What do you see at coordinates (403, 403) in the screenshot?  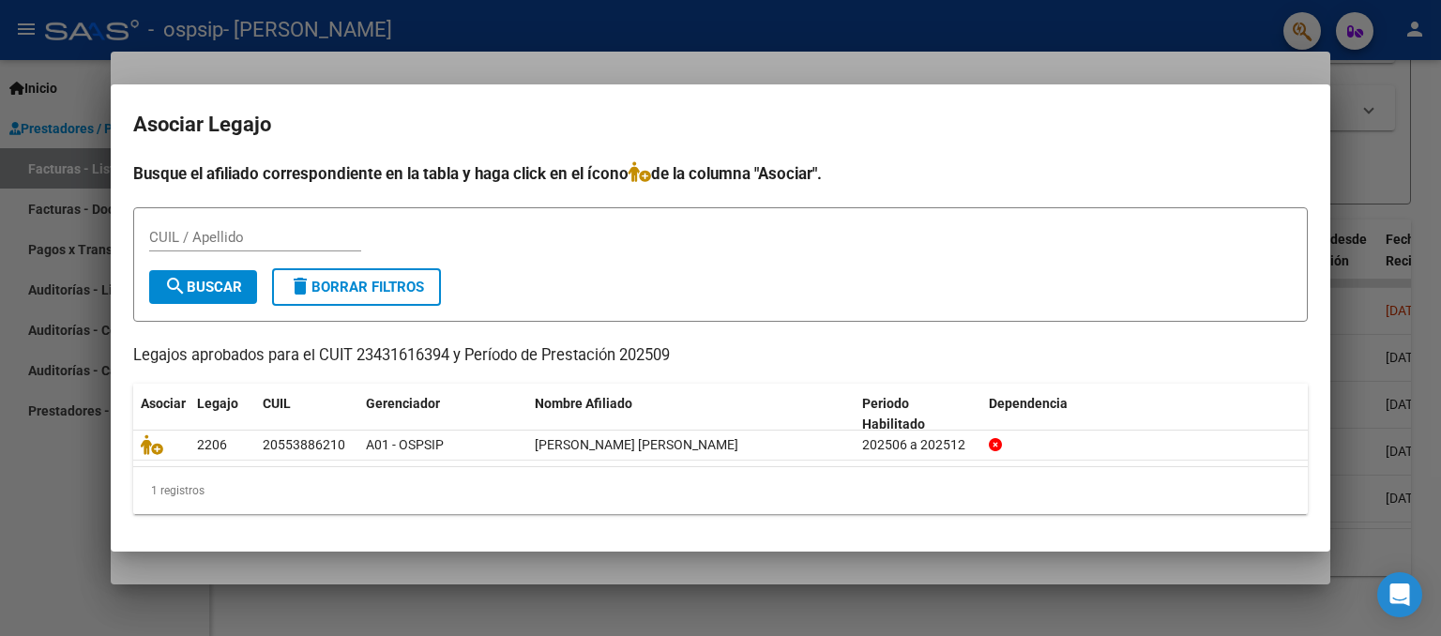 I see `span: Gerenciador` at bounding box center [403, 403].